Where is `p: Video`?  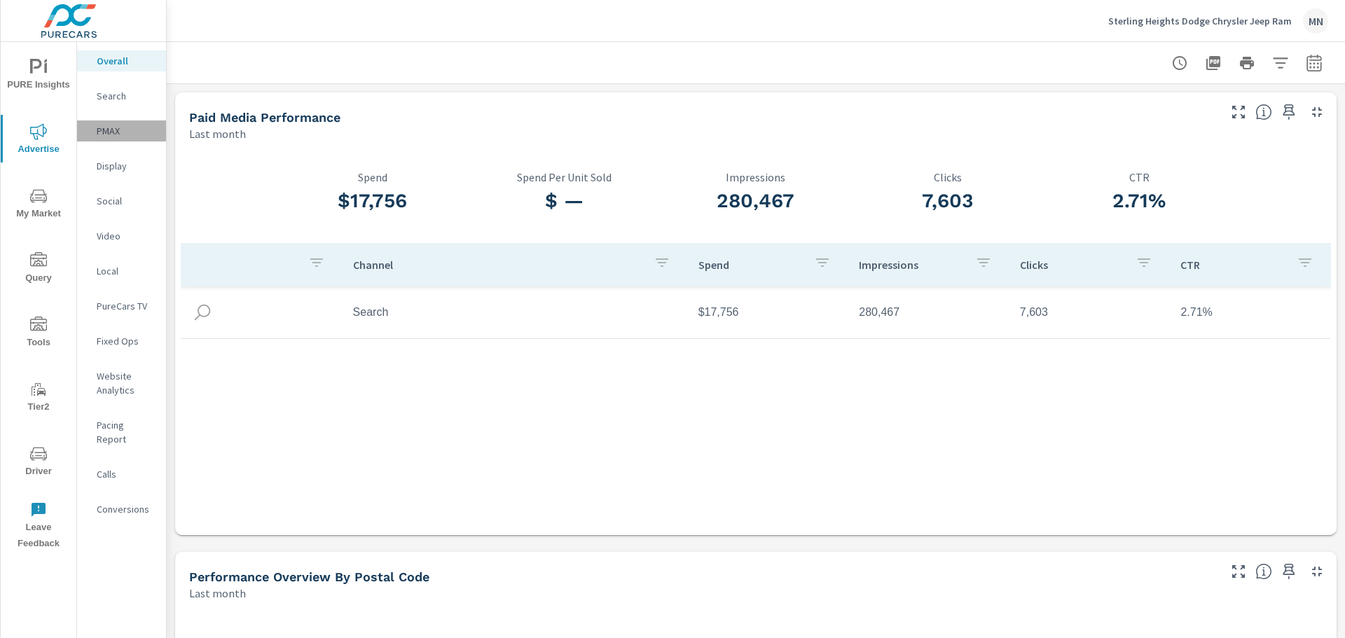 p: Video is located at coordinates (125, 236).